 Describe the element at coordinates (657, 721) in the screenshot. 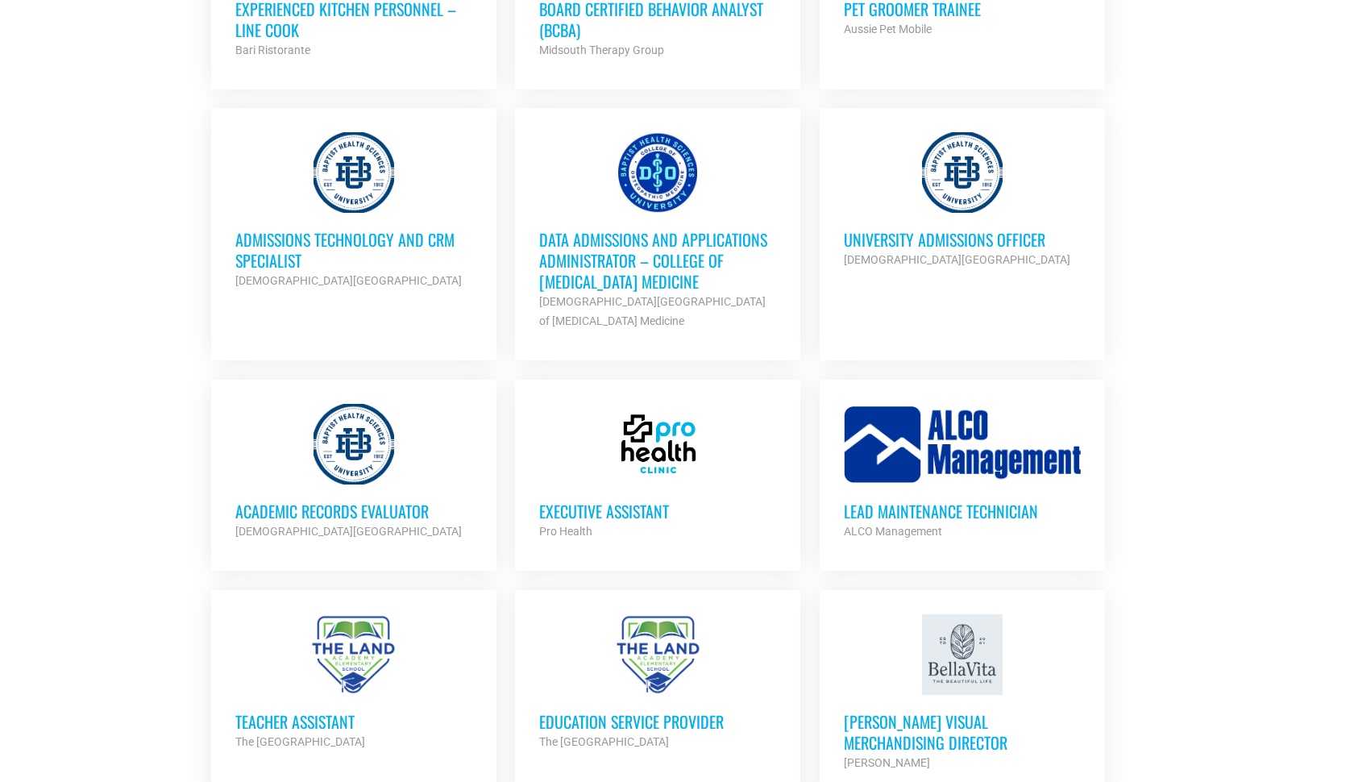

I see `h3: Education Service Provider` at that location.